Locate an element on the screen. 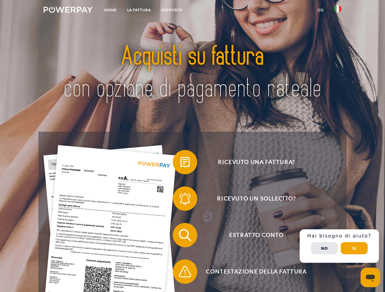  button: Contestazione della fattura is located at coordinates (252, 272).